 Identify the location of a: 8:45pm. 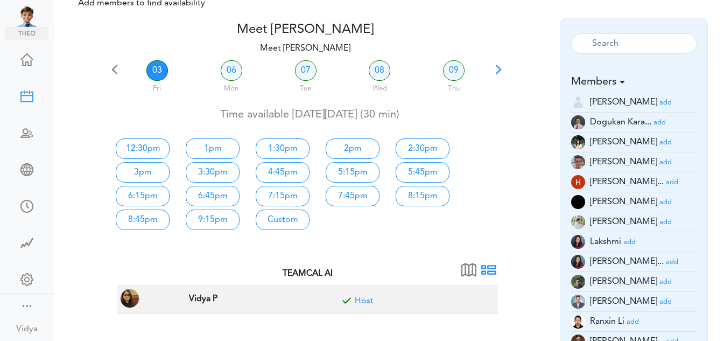
(143, 220).